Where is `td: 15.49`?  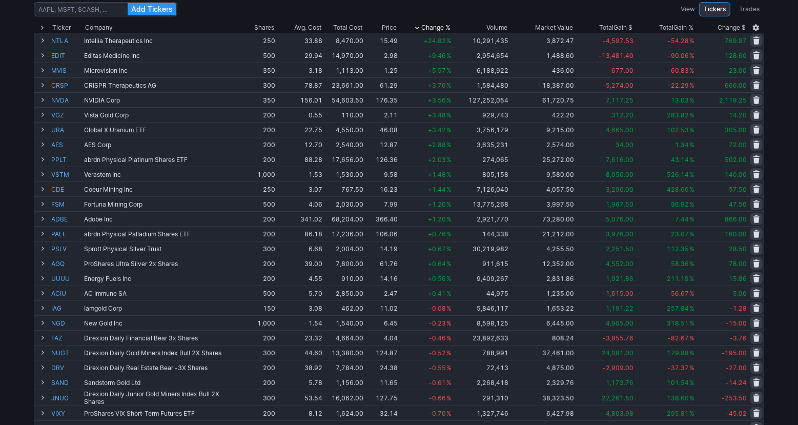
td: 15.49 is located at coordinates (381, 40).